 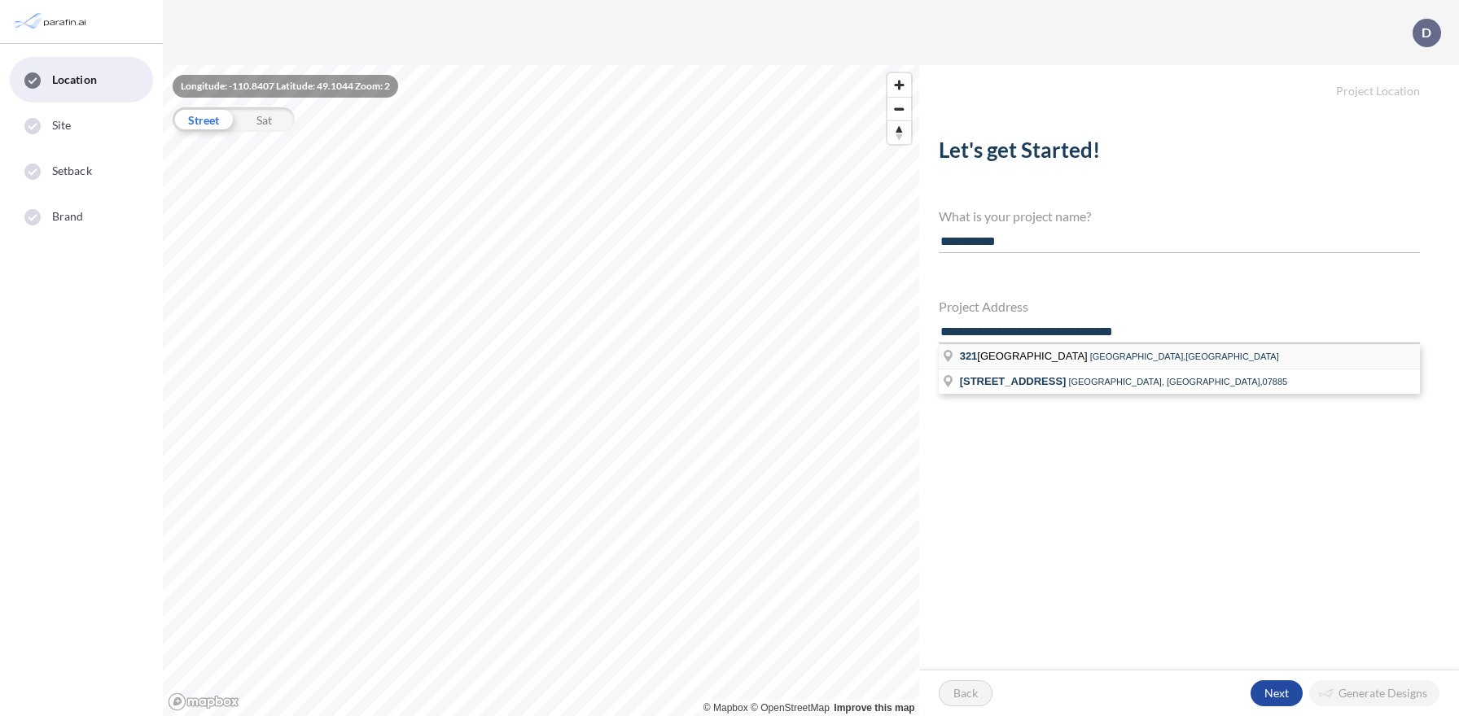 What do you see at coordinates (72, 171) in the screenshot?
I see `span: Setback` at bounding box center [72, 171].